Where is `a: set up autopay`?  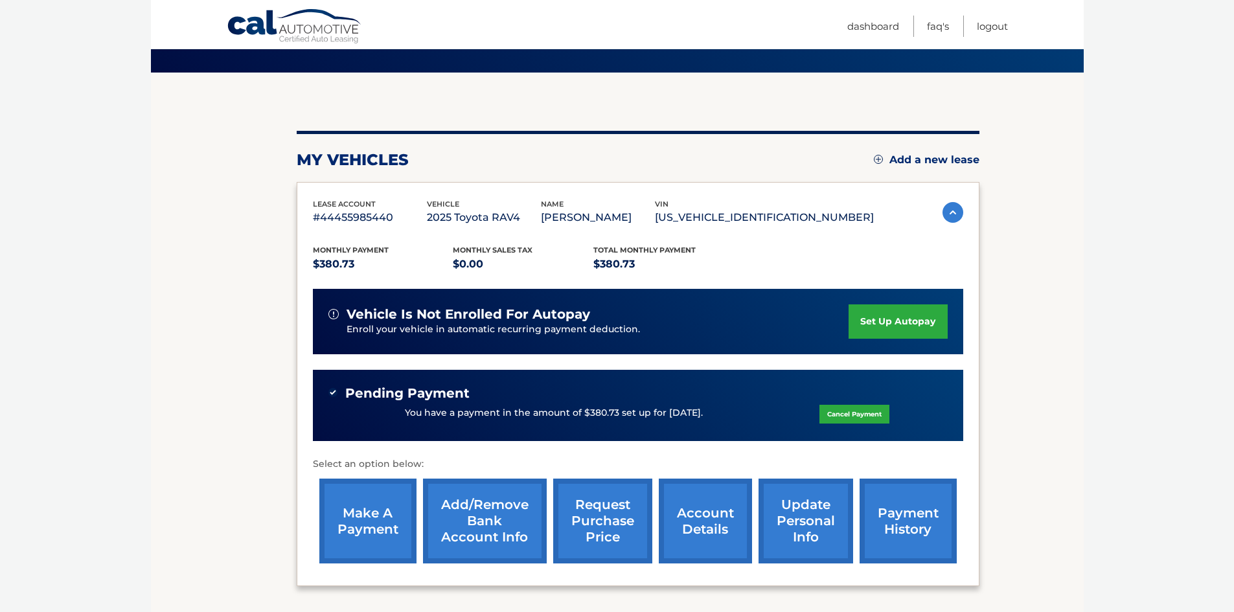 a: set up autopay is located at coordinates (898, 321).